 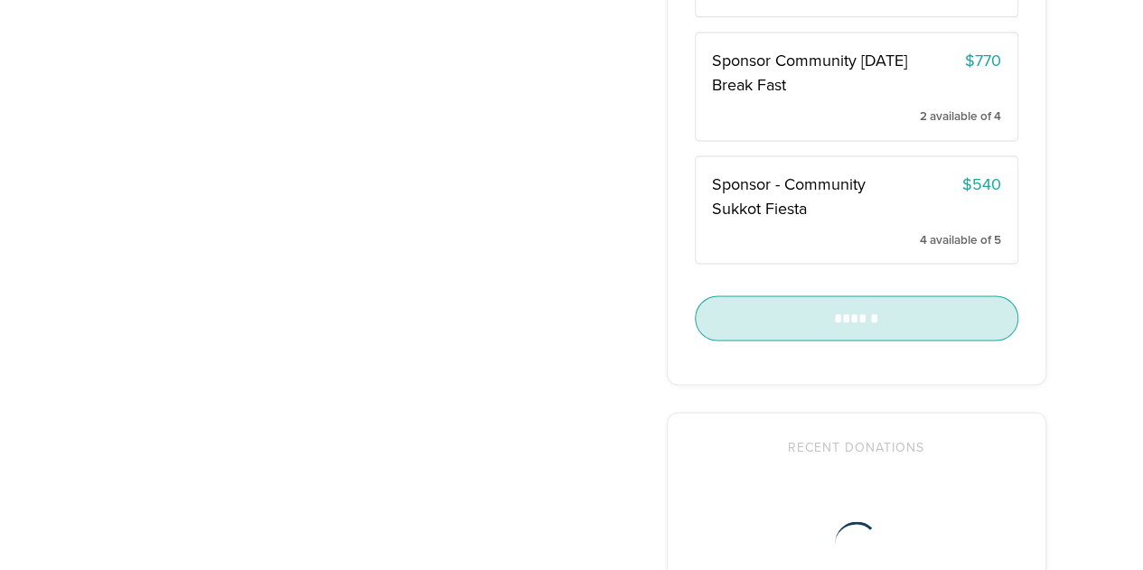 What do you see at coordinates (986, 184) in the screenshot?
I see `span: 540` at bounding box center [986, 184].